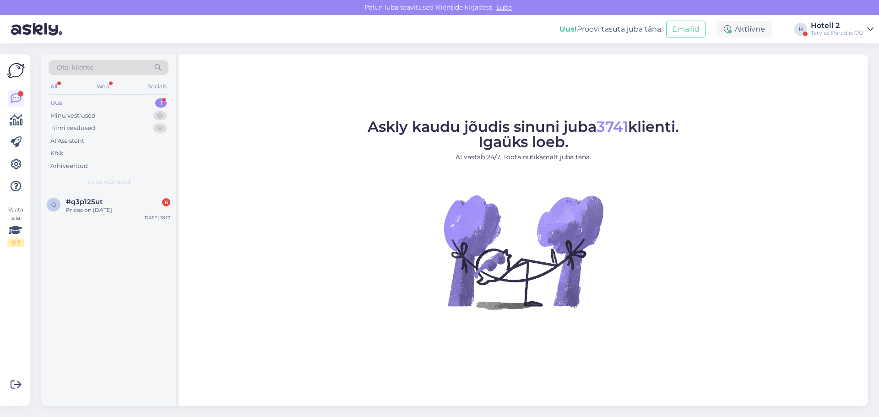 The width and height of the screenshot is (879, 417). I want to click on div: Uus, so click(56, 103).